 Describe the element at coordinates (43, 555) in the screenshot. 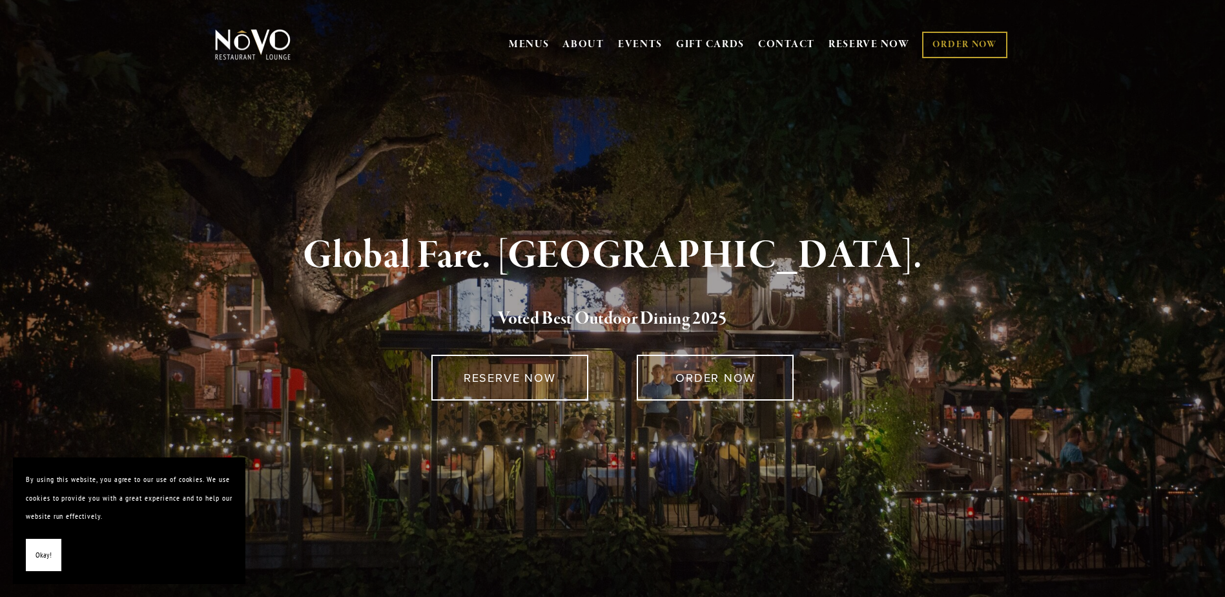

I see `button: Okay!` at that location.